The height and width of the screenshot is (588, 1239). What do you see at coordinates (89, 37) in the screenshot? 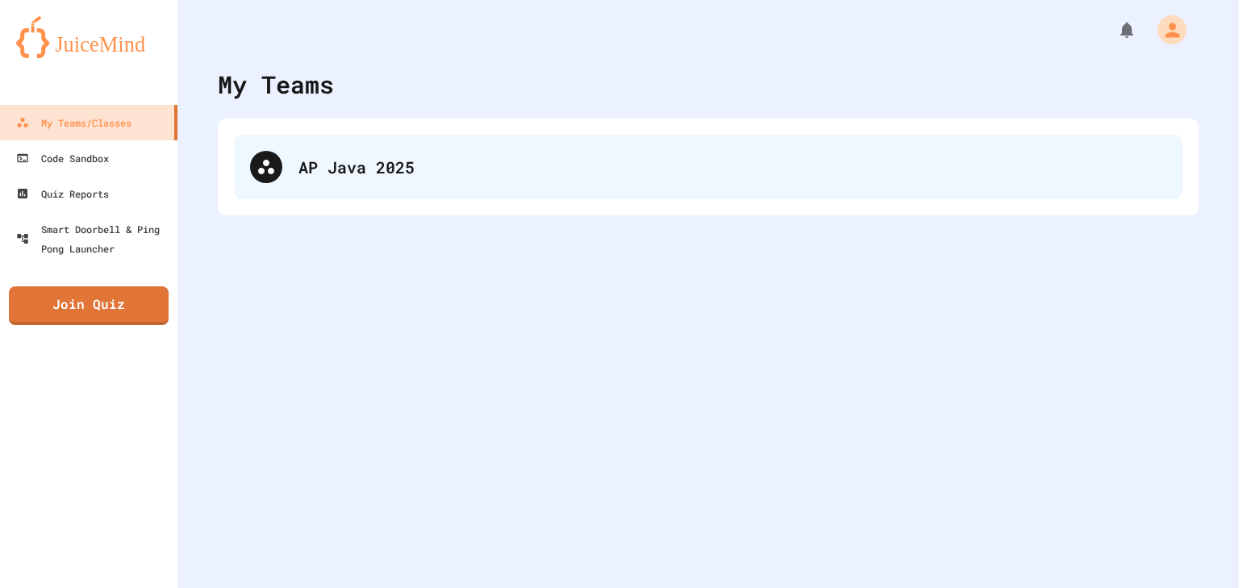
I see `img: logo-orange.svg` at bounding box center [89, 37].